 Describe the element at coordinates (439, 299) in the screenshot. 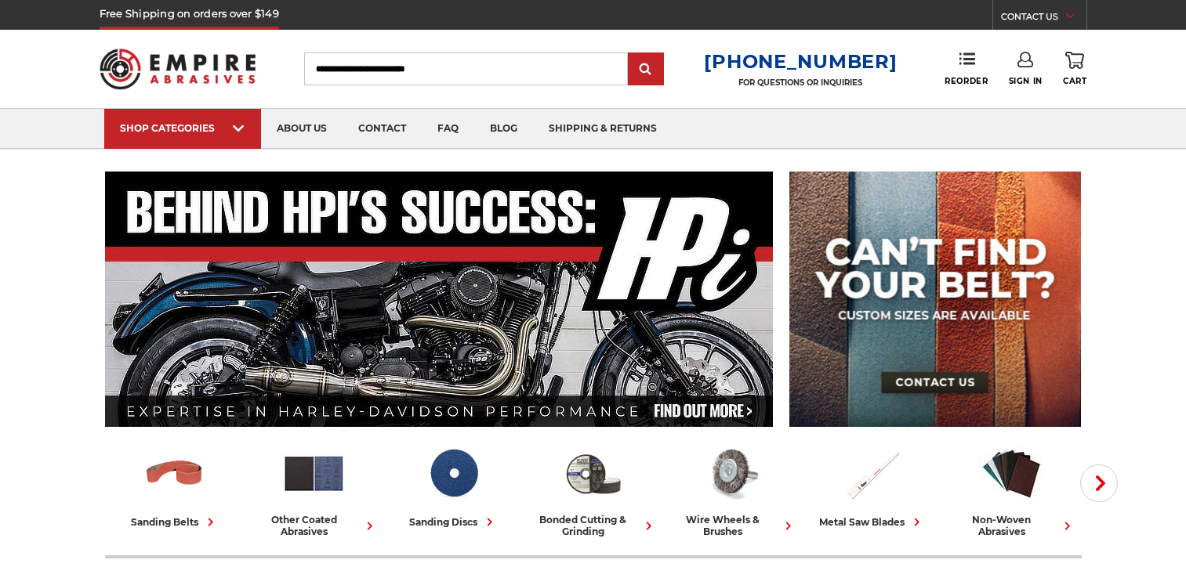

I see `a: Banner for an interview featuring Horsepower Inc who makes Harley performance upgrades featured o...` at that location.